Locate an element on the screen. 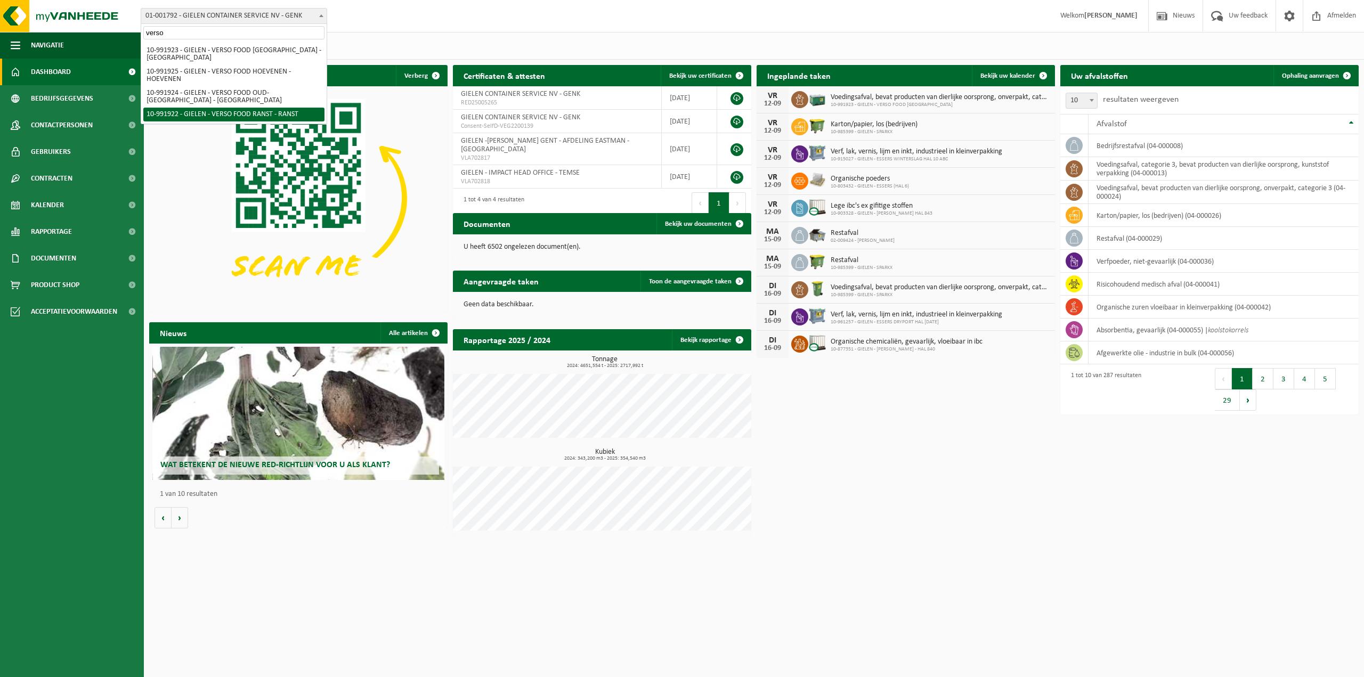  p: Geen data beschikbaar. is located at coordinates (602, 305).